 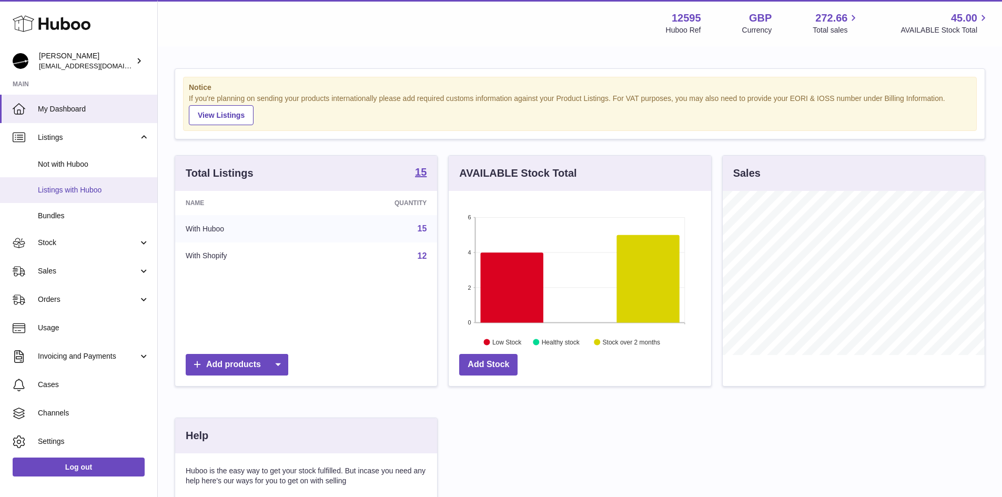 I want to click on p: Huboo is the easy way to get your stock fulfilled. But incase you need any help here's our ways f..., so click(x=306, y=476).